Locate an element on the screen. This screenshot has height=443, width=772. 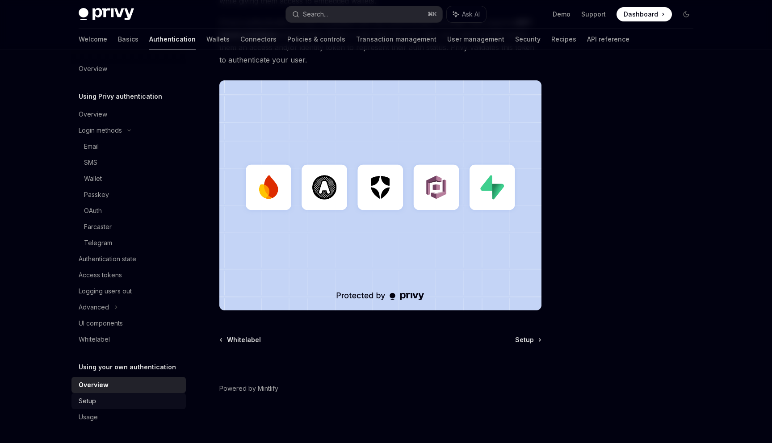
a: Telegram is located at coordinates (129, 243).